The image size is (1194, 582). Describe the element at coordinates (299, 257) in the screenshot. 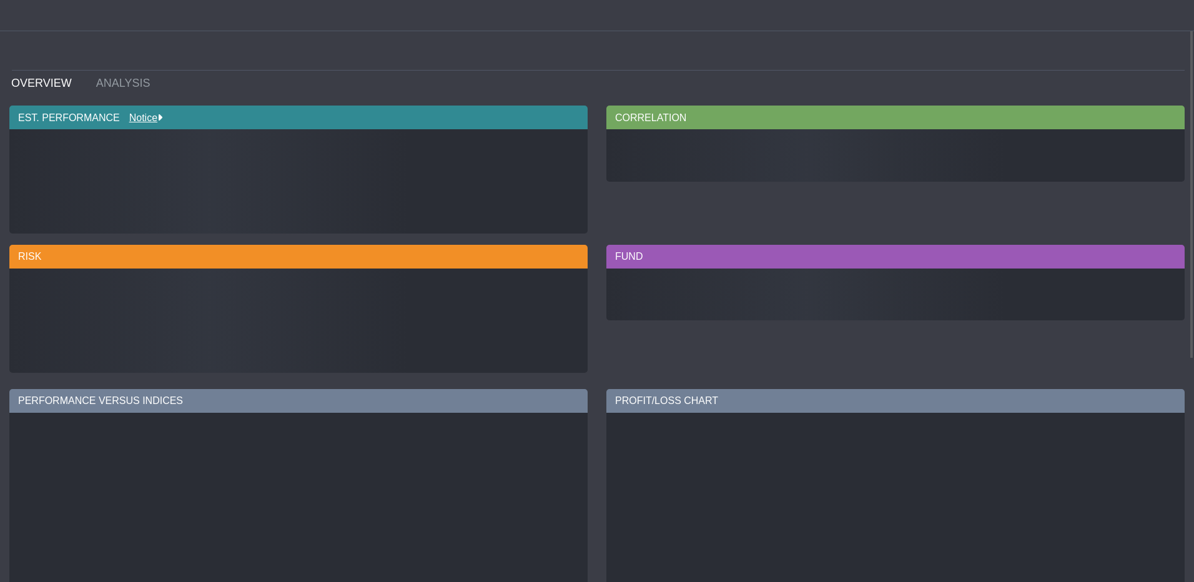

I see `div: RISK` at that location.